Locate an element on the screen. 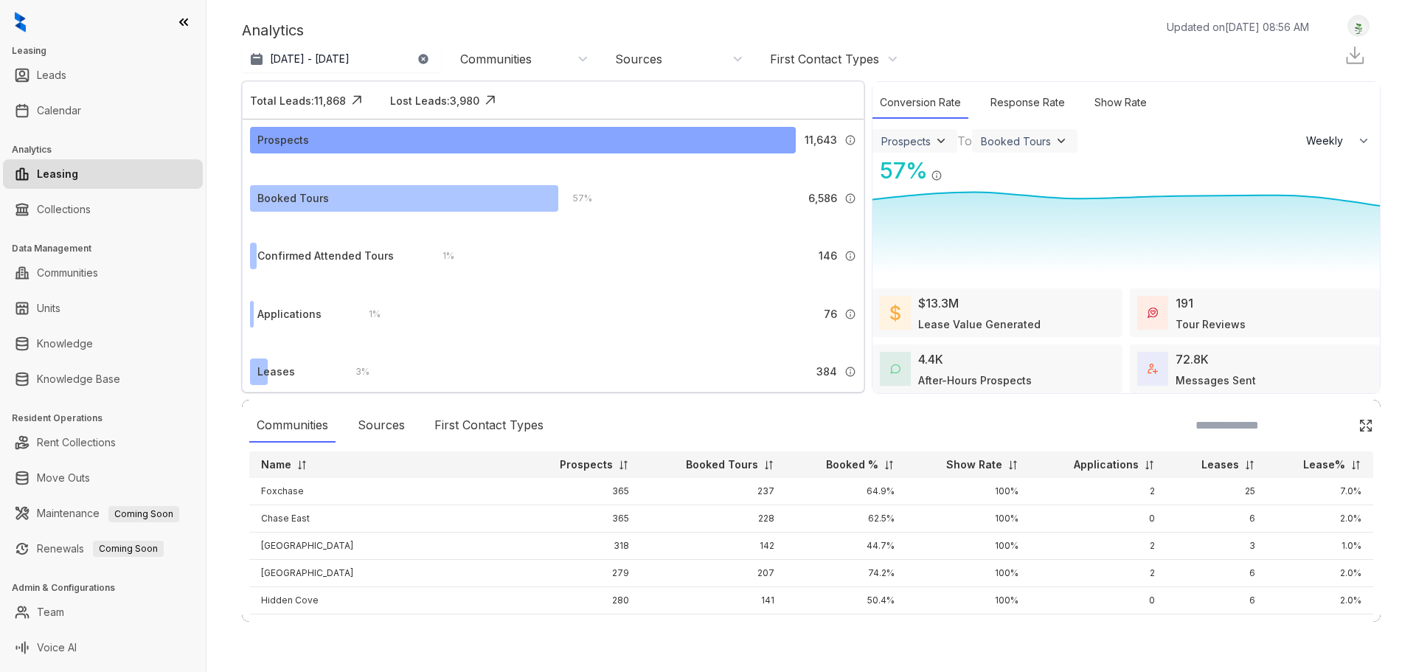  td: 0 is located at coordinates (1098, 600).